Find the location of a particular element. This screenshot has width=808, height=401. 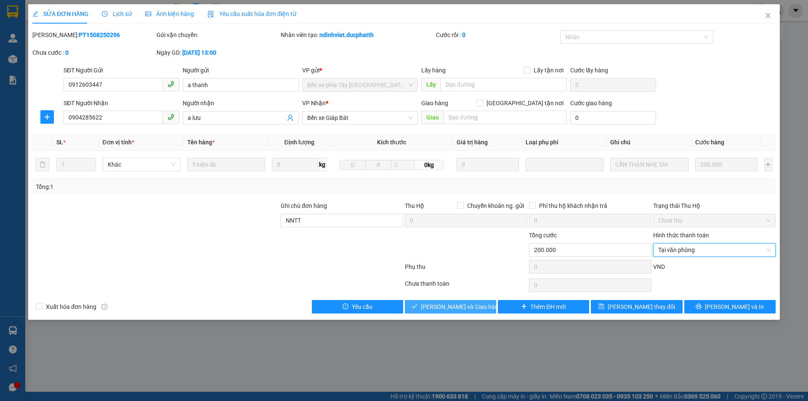

input: Cước lấy hàng is located at coordinates (613, 85).